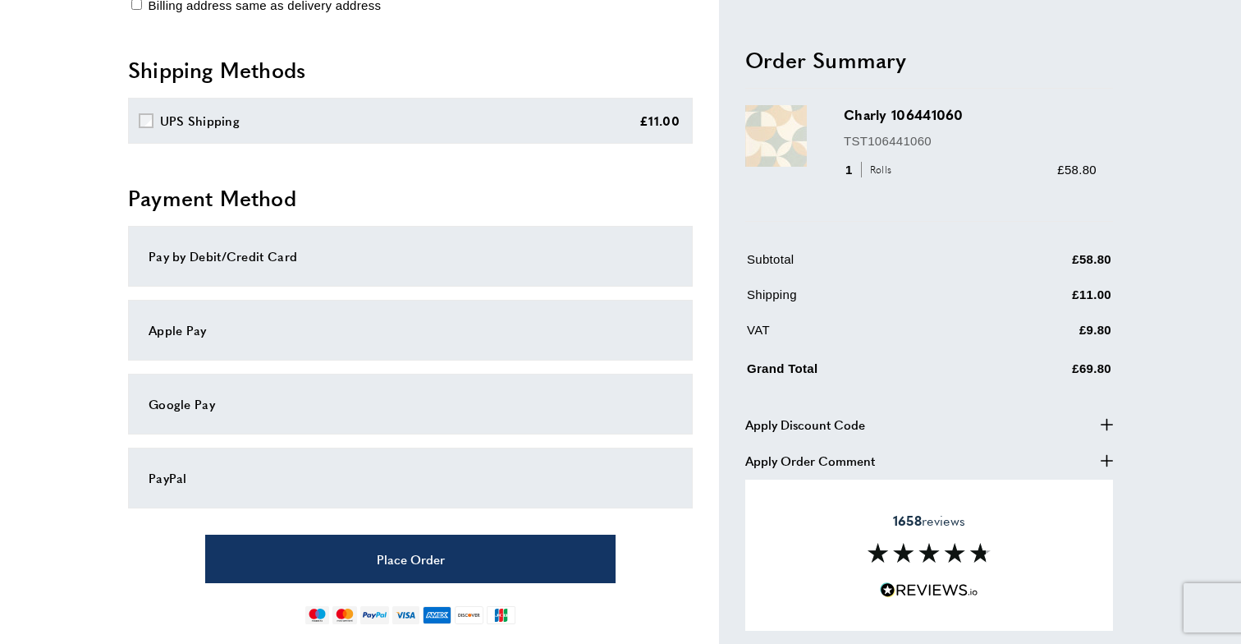 This screenshot has width=1241, height=644. Describe the element at coordinates (864, 264) in the screenshot. I see `td: Subtotal` at that location.